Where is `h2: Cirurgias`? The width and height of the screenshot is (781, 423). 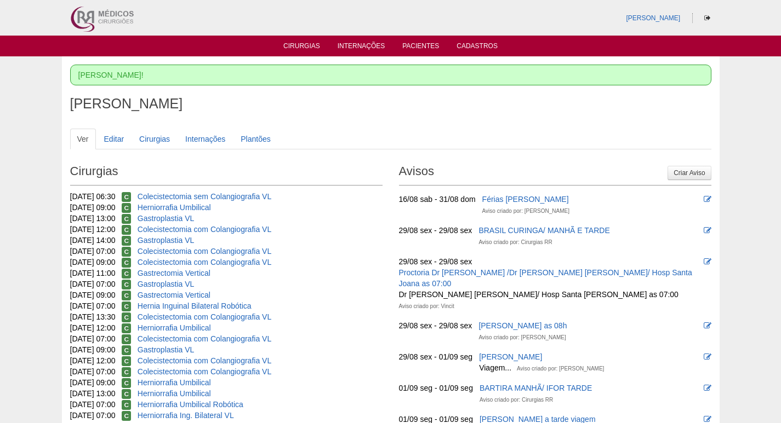 h2: Cirurgias is located at coordinates (226, 173).